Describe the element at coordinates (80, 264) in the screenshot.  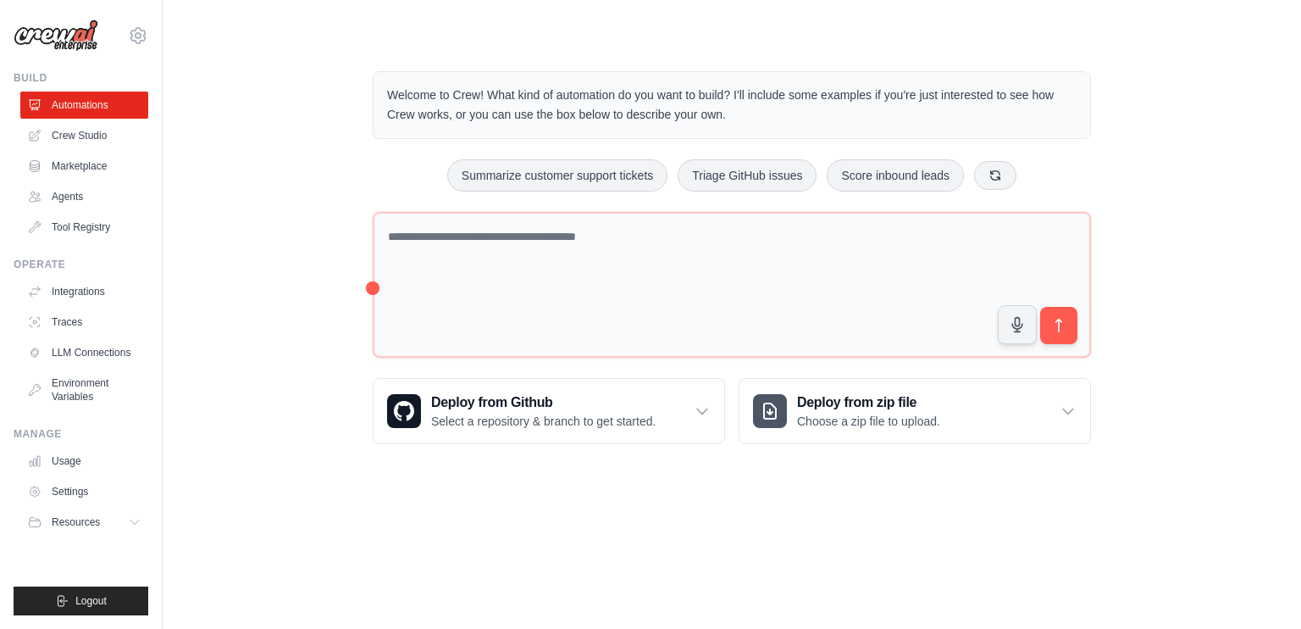
I see `div: Operate` at that location.